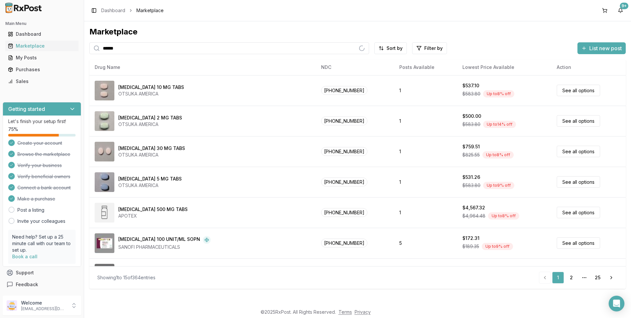  What do you see at coordinates (345, 312) in the screenshot?
I see `a: Terms` at bounding box center [345, 312].